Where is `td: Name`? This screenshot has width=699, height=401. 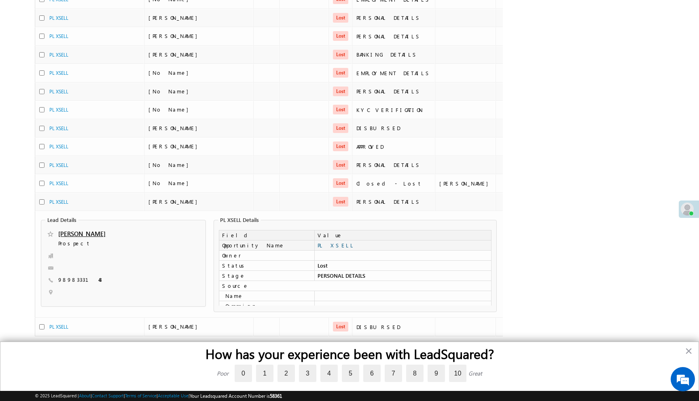 td: Name is located at coordinates (266, 296).